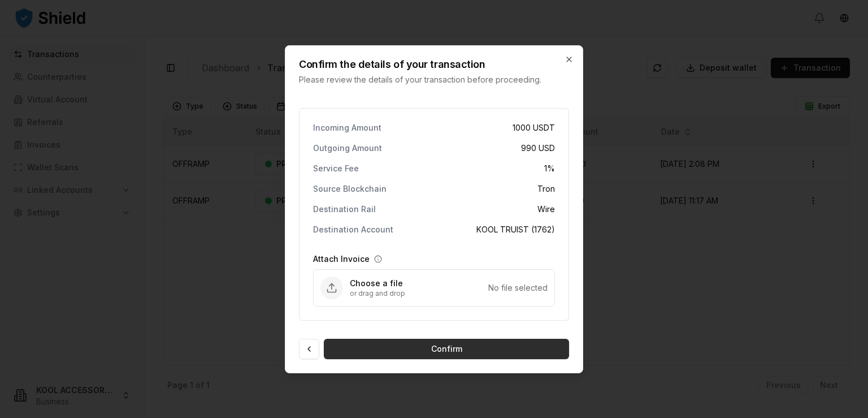 Image resolution: width=868 pixels, height=418 pixels. I want to click on p: Outgoing Amount, so click(348, 148).